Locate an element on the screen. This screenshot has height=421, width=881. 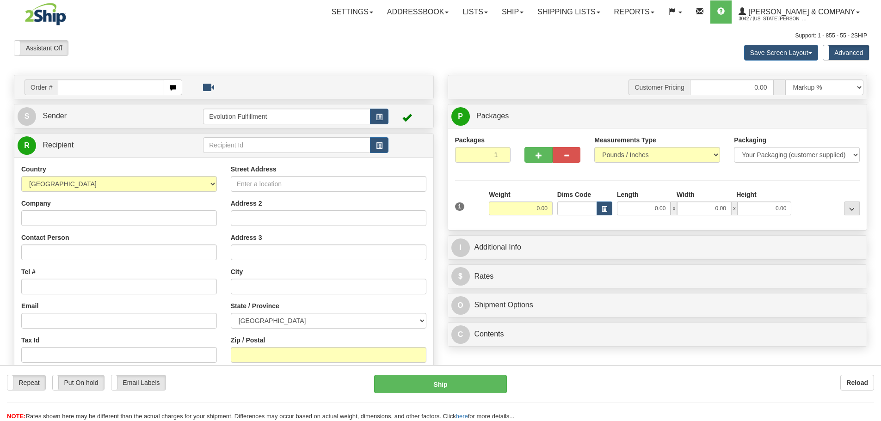
label: Address 2 is located at coordinates (246, 203).